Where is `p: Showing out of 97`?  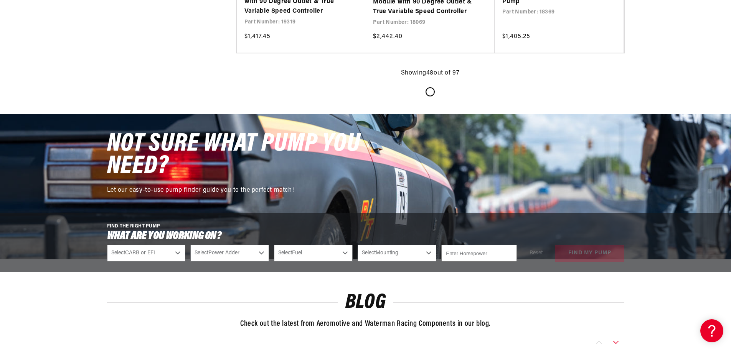 p: Showing out of 97 is located at coordinates (430, 73).